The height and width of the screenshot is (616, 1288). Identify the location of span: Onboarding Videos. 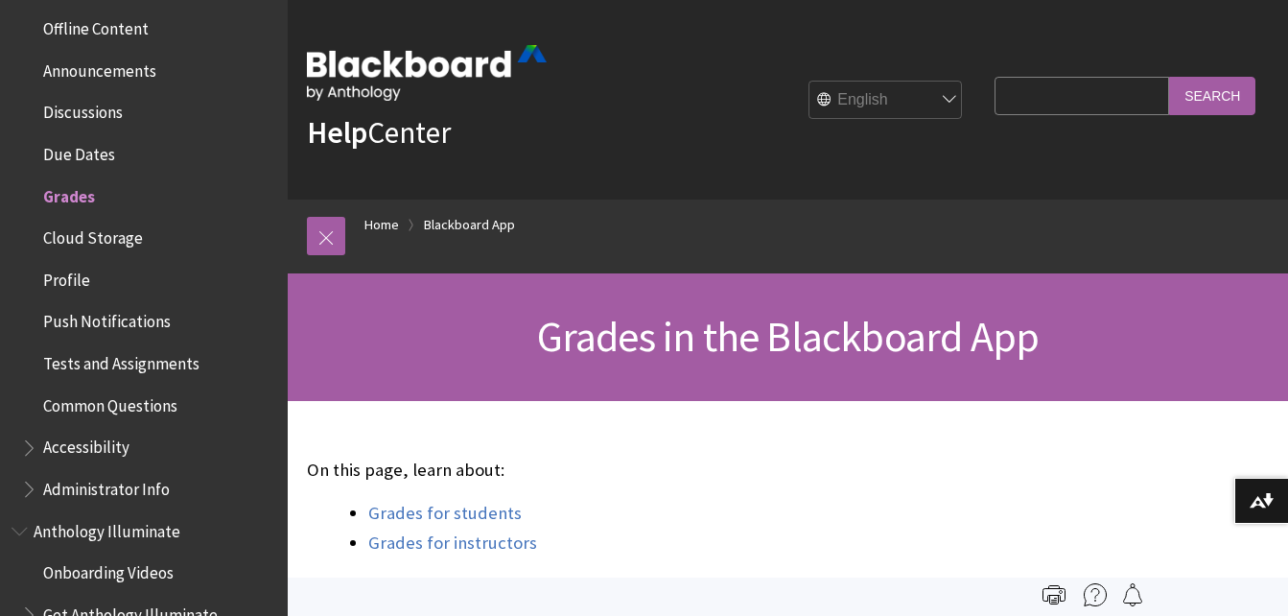
(108, 570).